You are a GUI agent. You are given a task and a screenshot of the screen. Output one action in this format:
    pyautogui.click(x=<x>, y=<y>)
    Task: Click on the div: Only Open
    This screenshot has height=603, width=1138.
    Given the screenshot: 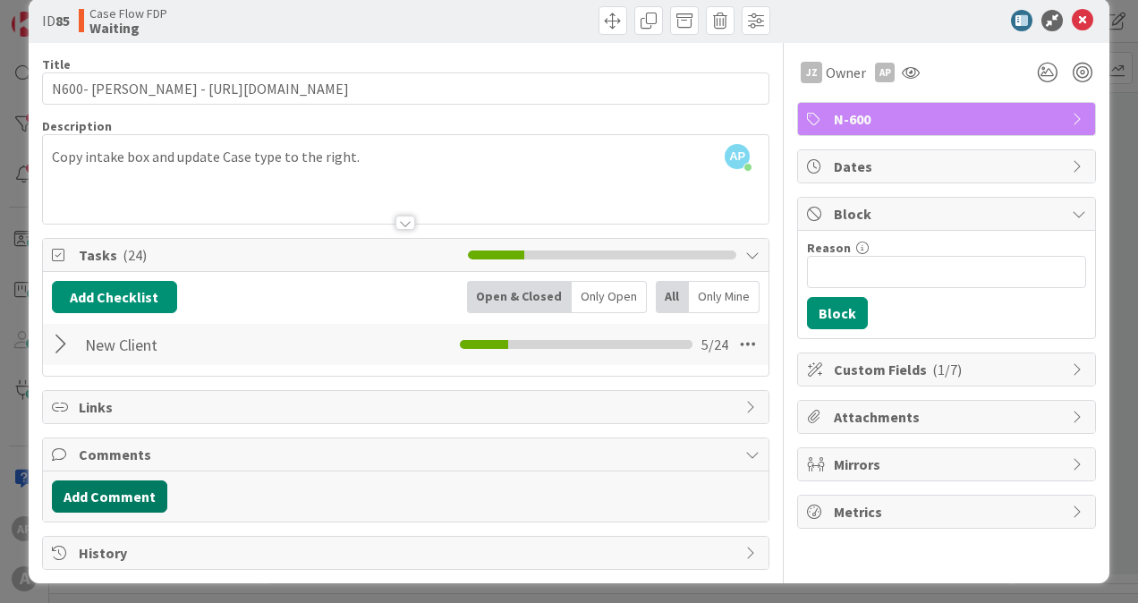 What is the action you would take?
    pyautogui.click(x=609, y=297)
    